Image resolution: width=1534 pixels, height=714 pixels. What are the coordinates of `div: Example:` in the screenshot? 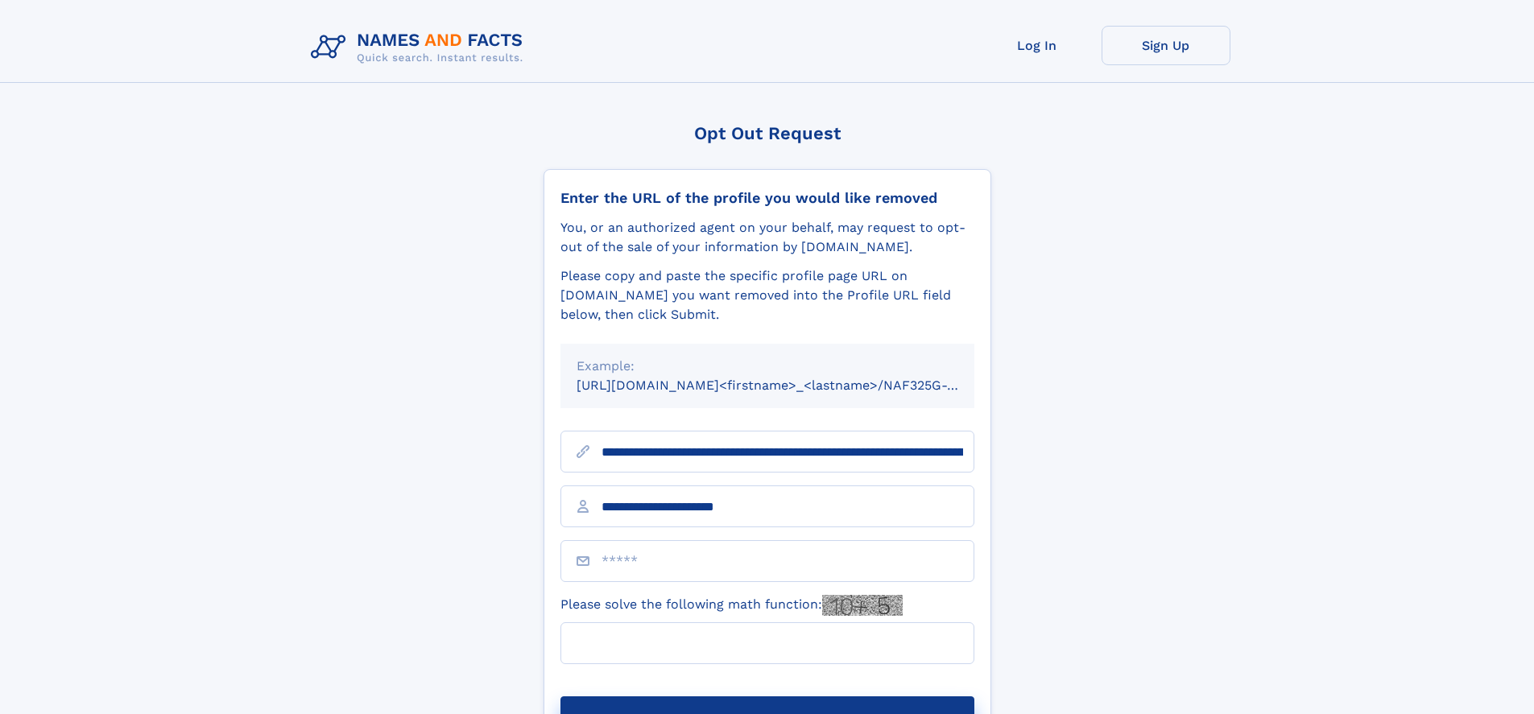 It's located at (767, 366).